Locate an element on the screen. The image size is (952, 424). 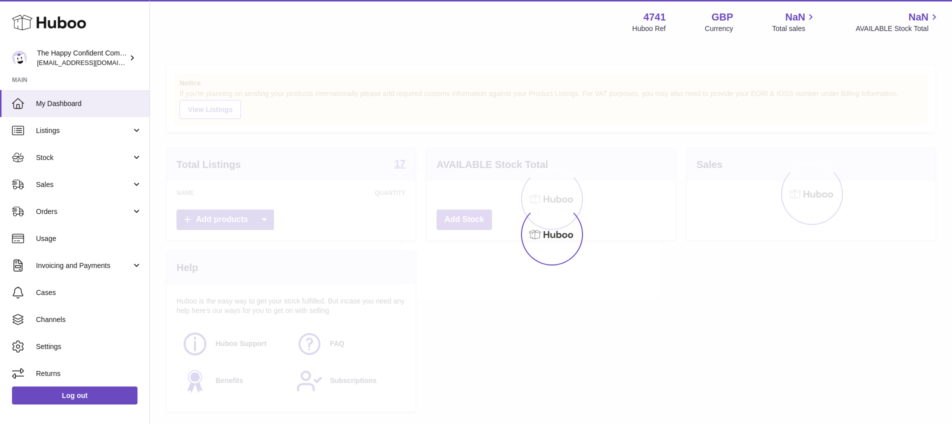
strong: GBP is located at coordinates (722, 17).